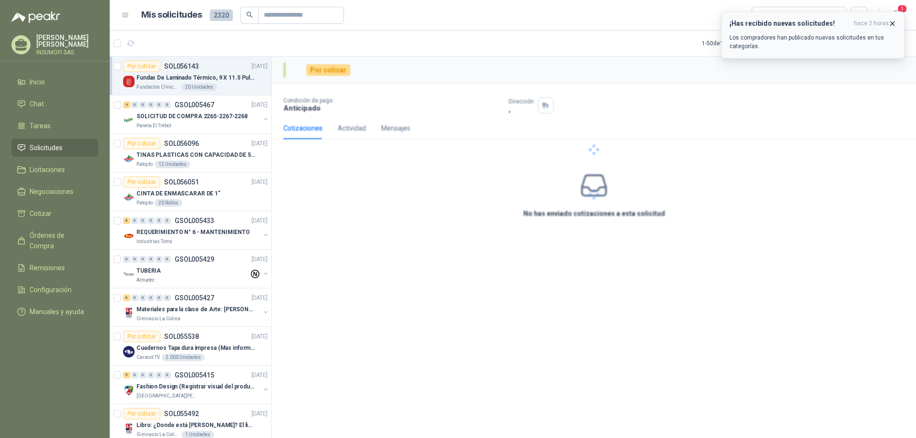  I want to click on p: Caracol TV, so click(148, 358).